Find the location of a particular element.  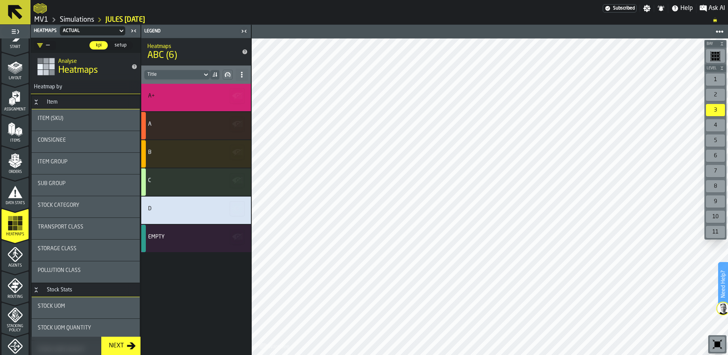

span: Storage Class is located at coordinates (57, 249).